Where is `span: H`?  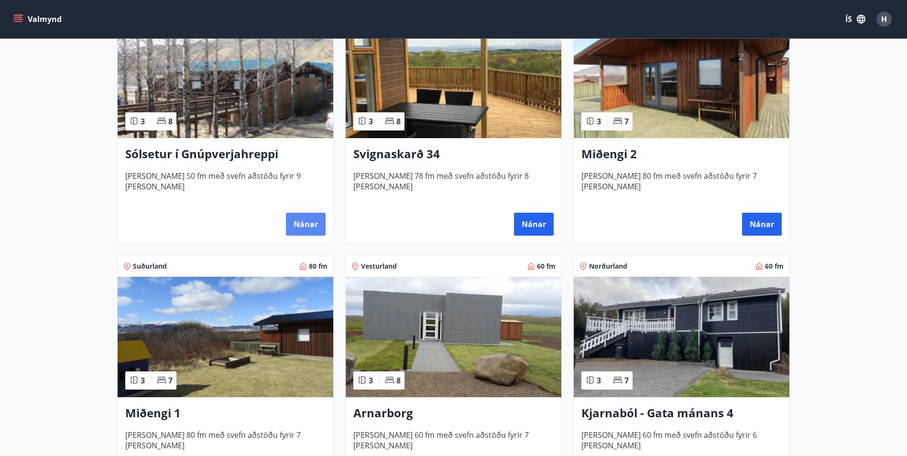
span: H is located at coordinates (884, 19).